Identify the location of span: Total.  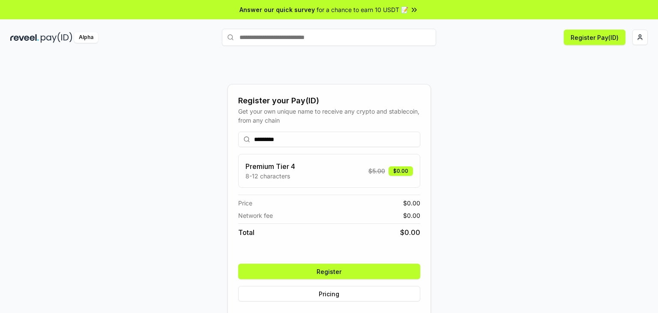
(246, 232).